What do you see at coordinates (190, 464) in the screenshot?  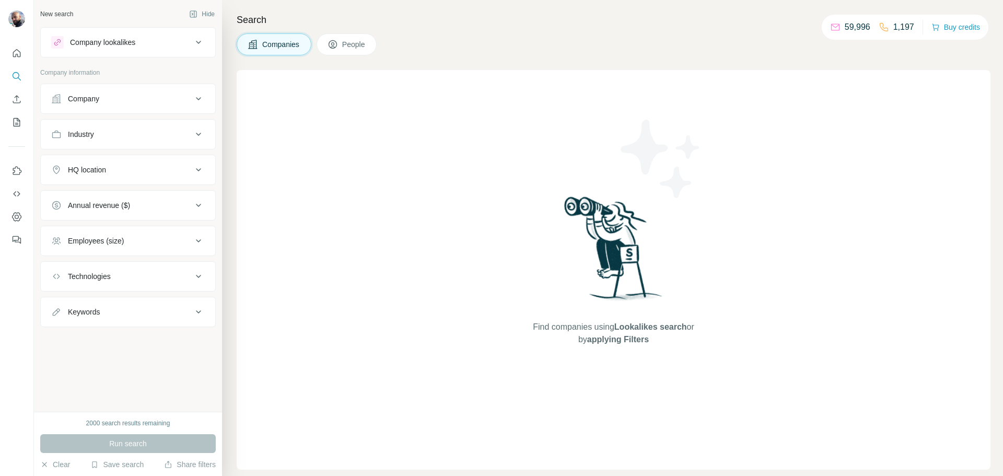 I see `button: Share filters` at bounding box center [190, 464].